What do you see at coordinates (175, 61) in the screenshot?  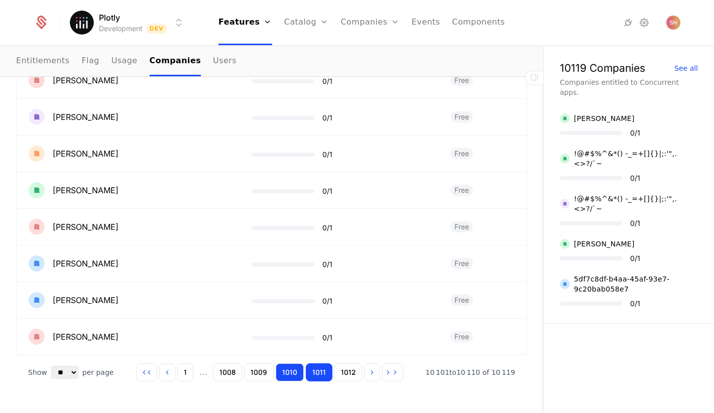 I see `a: Companies` at bounding box center [175, 61].